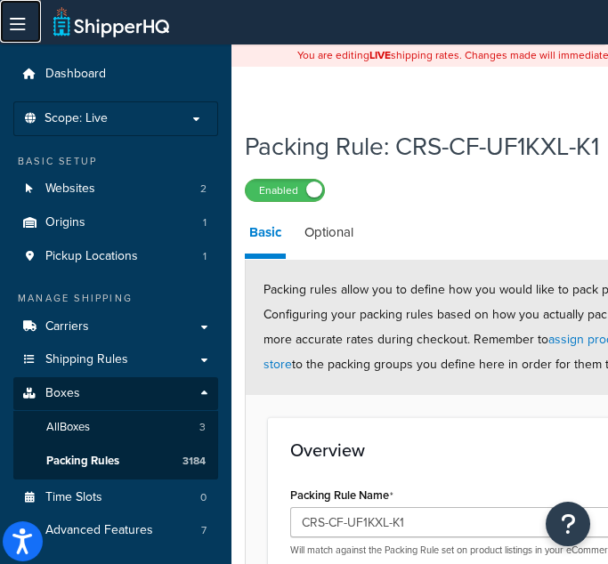 The width and height of the screenshot is (608, 564). I want to click on div: Manage Shipping, so click(116, 298).